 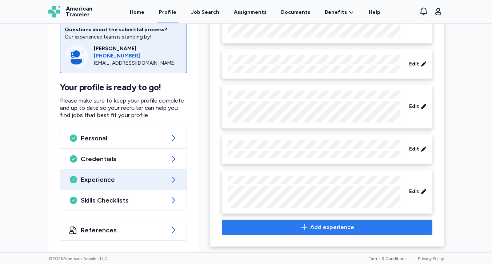 I want to click on span: References, so click(x=124, y=230).